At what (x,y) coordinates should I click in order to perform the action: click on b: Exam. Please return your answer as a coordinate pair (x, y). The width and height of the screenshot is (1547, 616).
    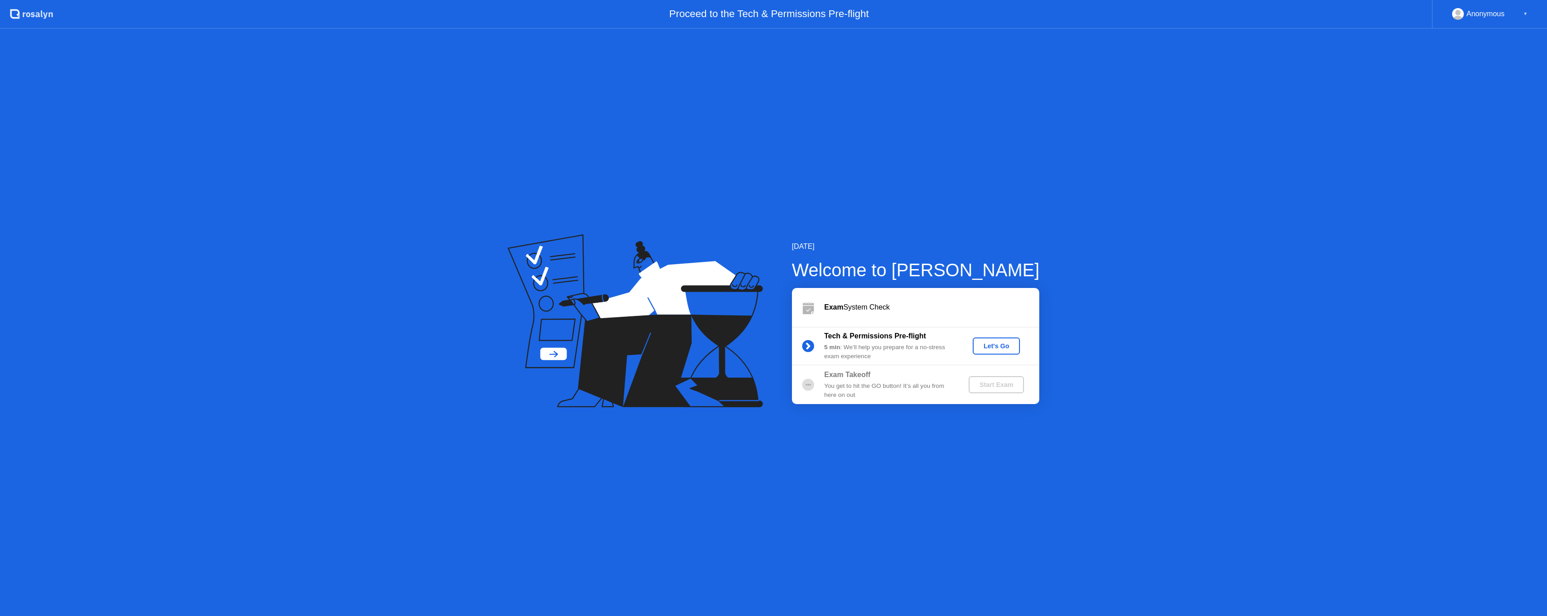
    Looking at the image, I should click on (834, 307).